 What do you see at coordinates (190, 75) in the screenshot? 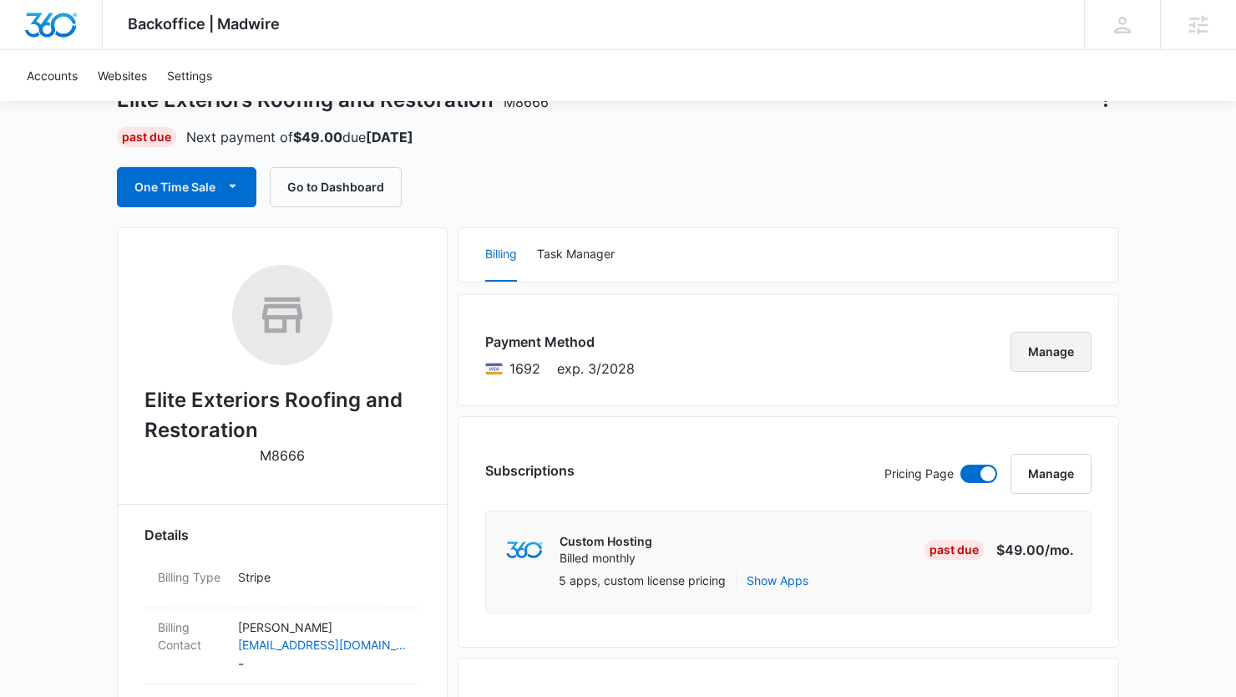
I see `a: Settings` at bounding box center [190, 75].